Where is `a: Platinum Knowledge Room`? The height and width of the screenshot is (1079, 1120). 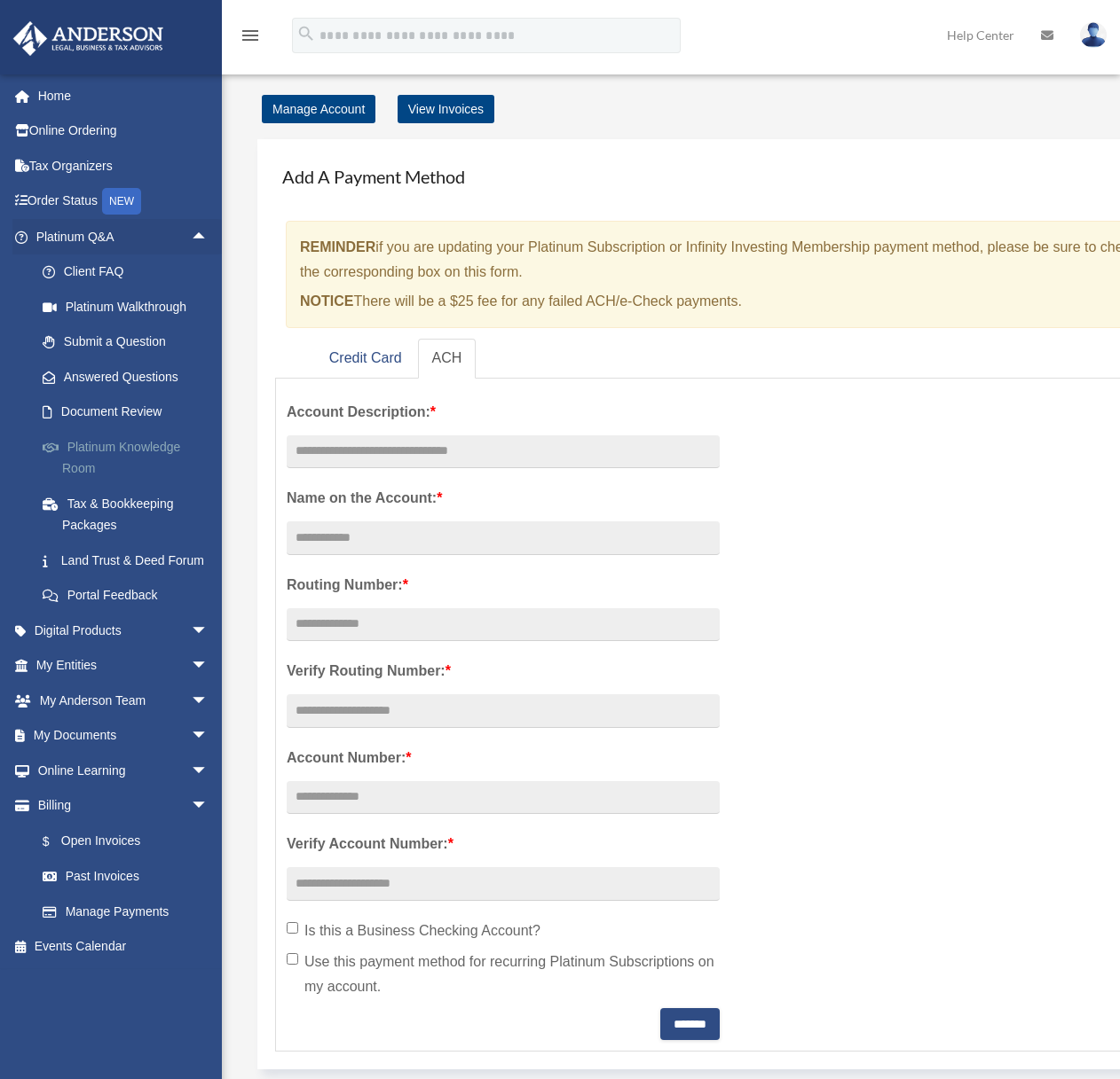
a: Platinum Knowledge Room is located at coordinates (129, 458).